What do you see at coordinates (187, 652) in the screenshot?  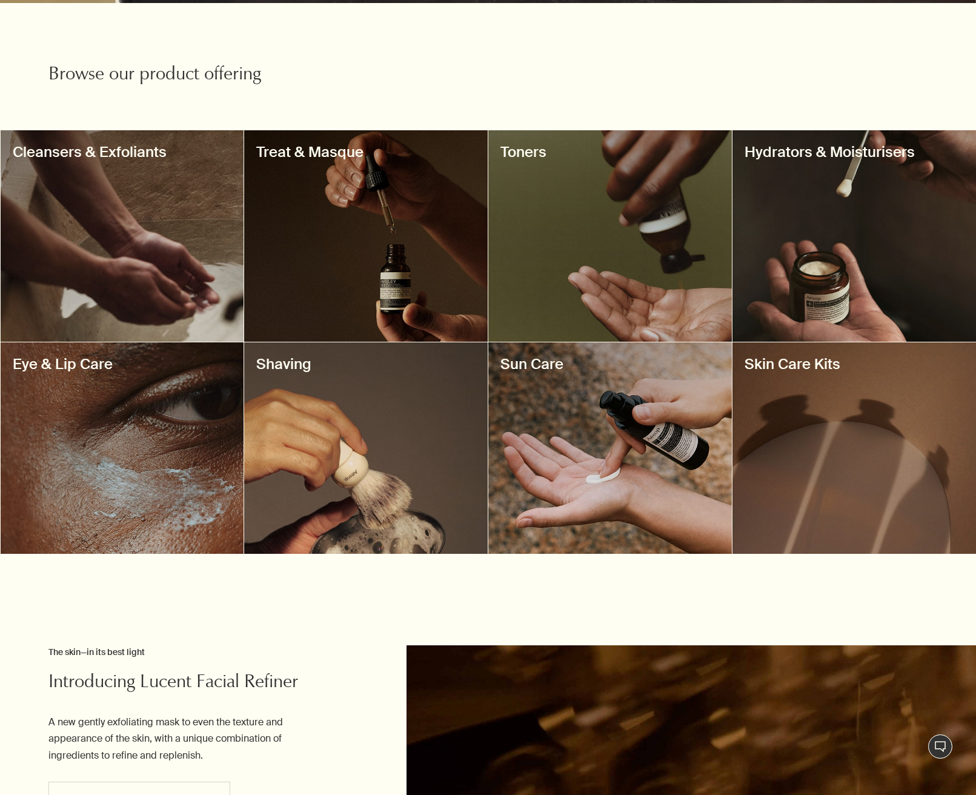 I see `h3: The skin—in its best light` at bounding box center [187, 652].